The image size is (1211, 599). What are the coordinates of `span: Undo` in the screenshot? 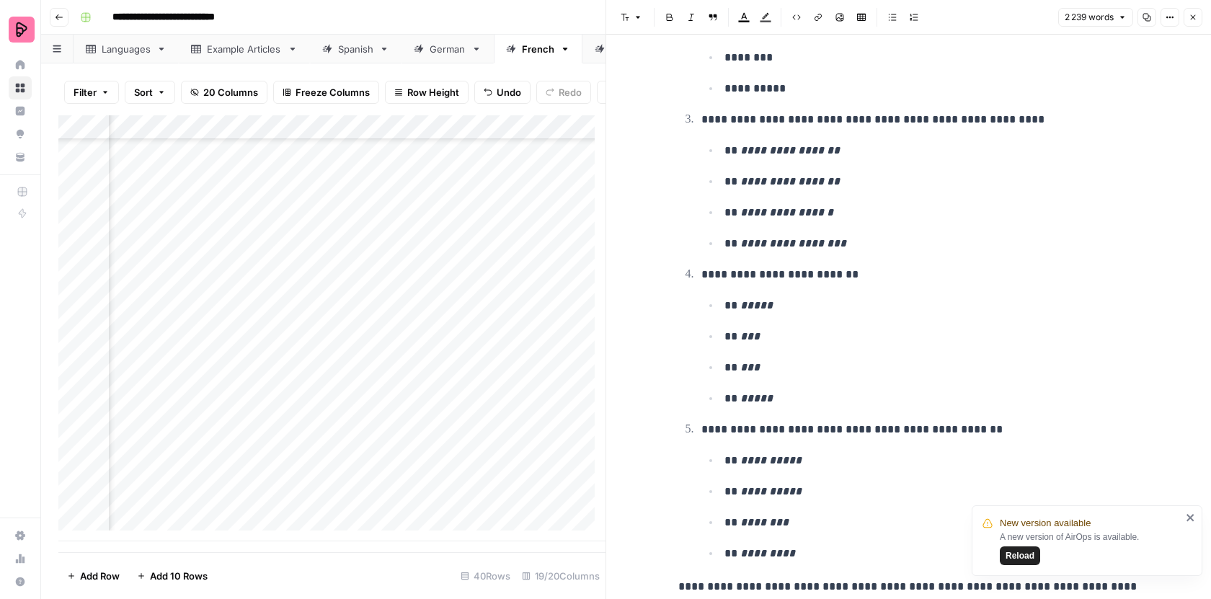 It's located at (509, 92).